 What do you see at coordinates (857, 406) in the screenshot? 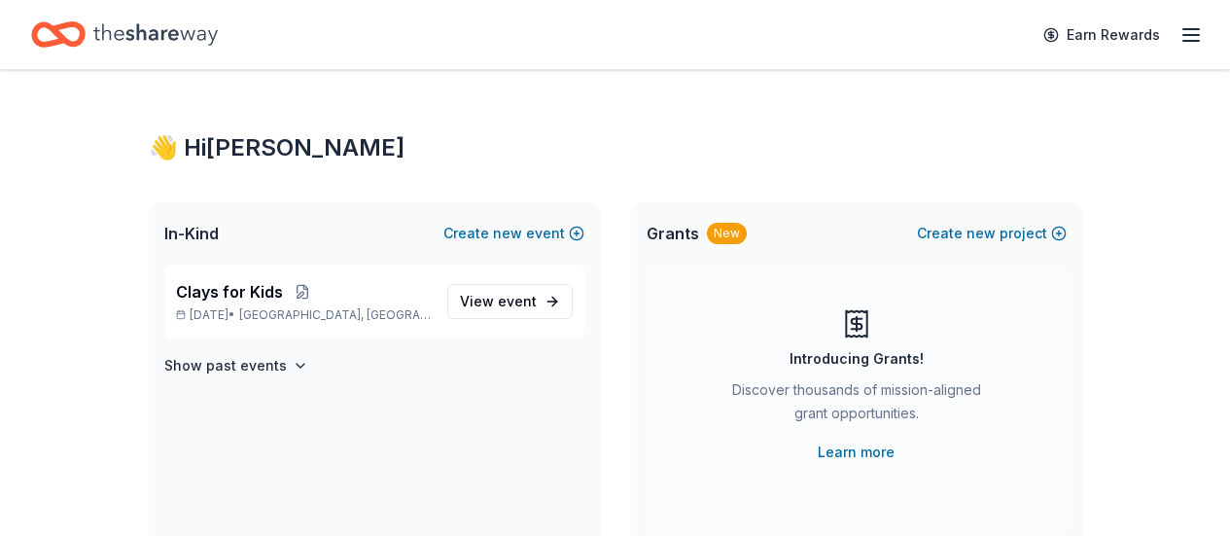
I see `div: Discover thousands of mission-aligned grant opportunities.` at bounding box center [857, 406].